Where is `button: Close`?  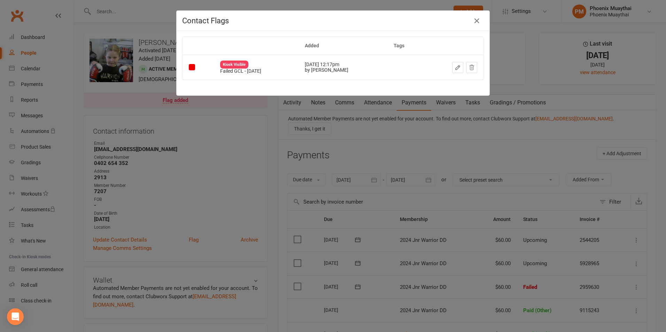
button: Close is located at coordinates (477, 21).